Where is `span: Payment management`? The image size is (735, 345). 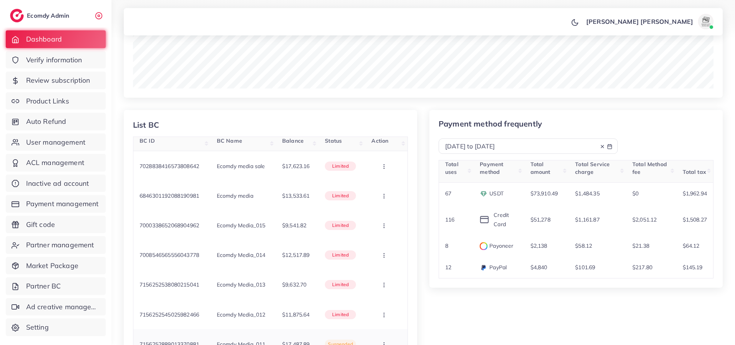
span: Payment management is located at coordinates (62, 204).